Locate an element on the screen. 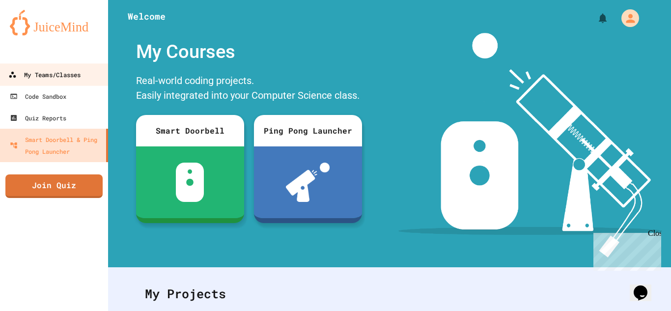 This screenshot has height=311, width=671. div: My Account is located at coordinates (627, 18).